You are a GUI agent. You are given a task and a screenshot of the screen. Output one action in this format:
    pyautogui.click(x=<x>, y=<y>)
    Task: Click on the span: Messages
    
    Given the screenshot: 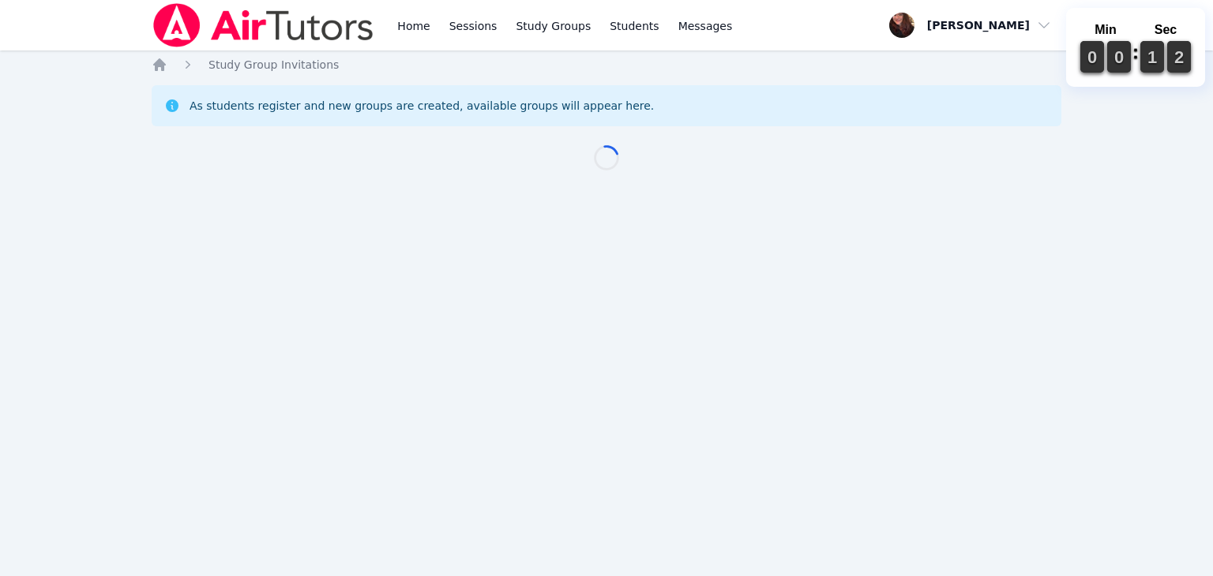 What is the action you would take?
    pyautogui.click(x=705, y=26)
    